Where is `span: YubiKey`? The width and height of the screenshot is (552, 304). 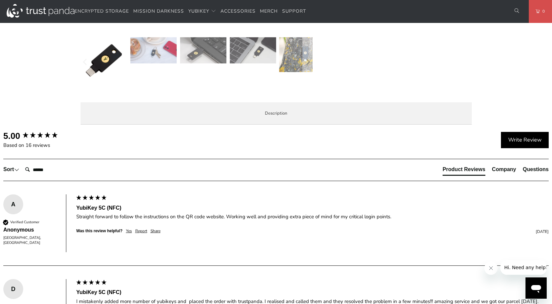 span: YubiKey is located at coordinates (199, 11).